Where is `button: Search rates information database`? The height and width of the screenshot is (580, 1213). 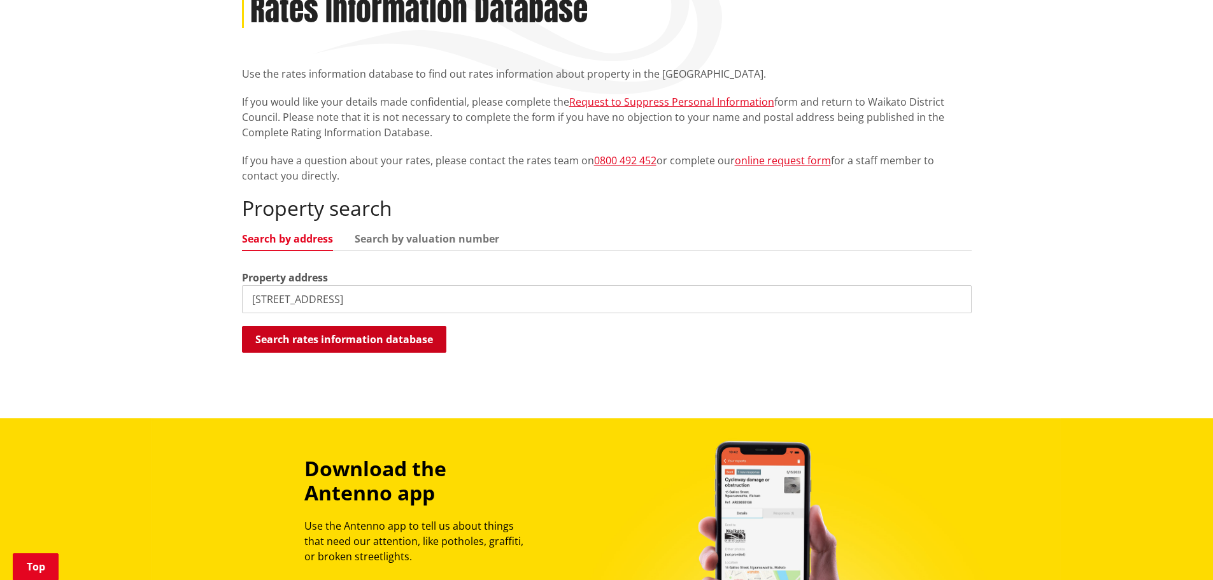
button: Search rates information database is located at coordinates (344, 339).